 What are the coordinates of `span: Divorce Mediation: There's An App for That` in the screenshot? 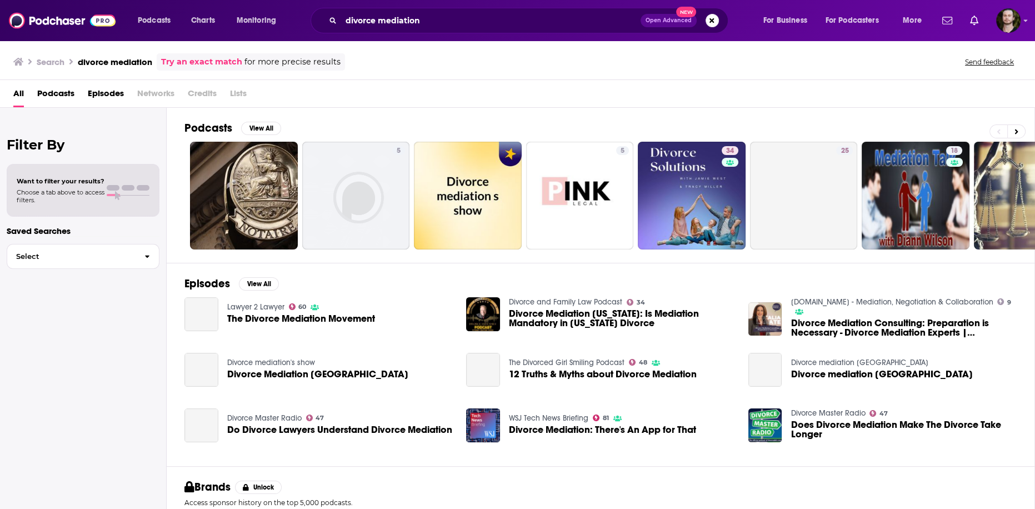 It's located at (602, 429).